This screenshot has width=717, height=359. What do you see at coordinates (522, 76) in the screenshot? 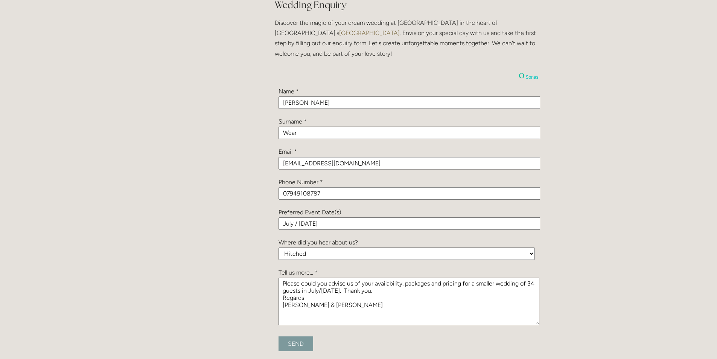
I see `img: Sonas Logo` at bounding box center [522, 76].